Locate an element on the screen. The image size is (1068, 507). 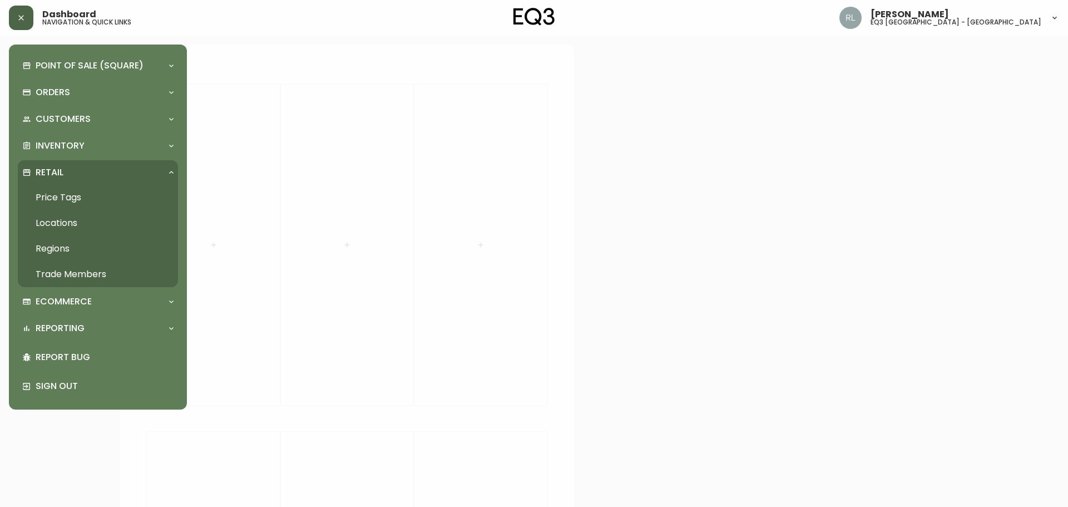
div: Inventory is located at coordinates (98, 146).